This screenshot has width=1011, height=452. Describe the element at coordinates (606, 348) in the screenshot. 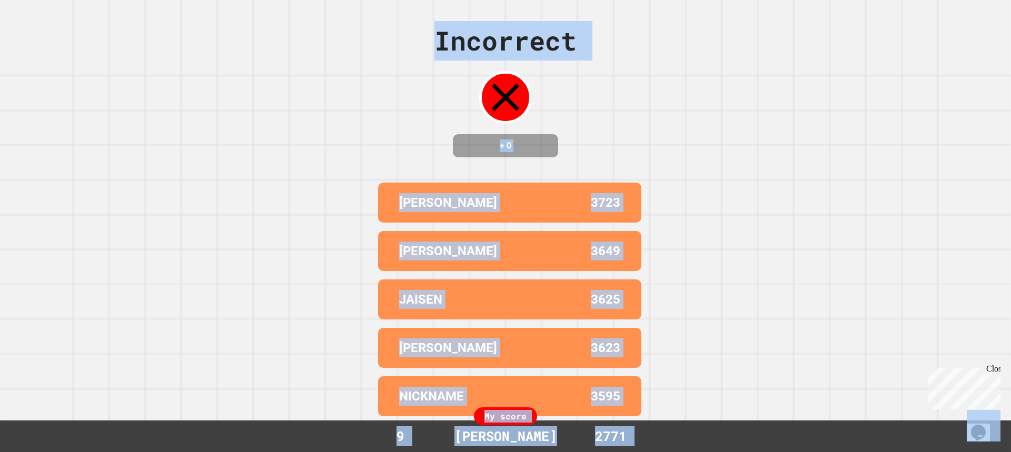

I see `p: 3623` at that location.